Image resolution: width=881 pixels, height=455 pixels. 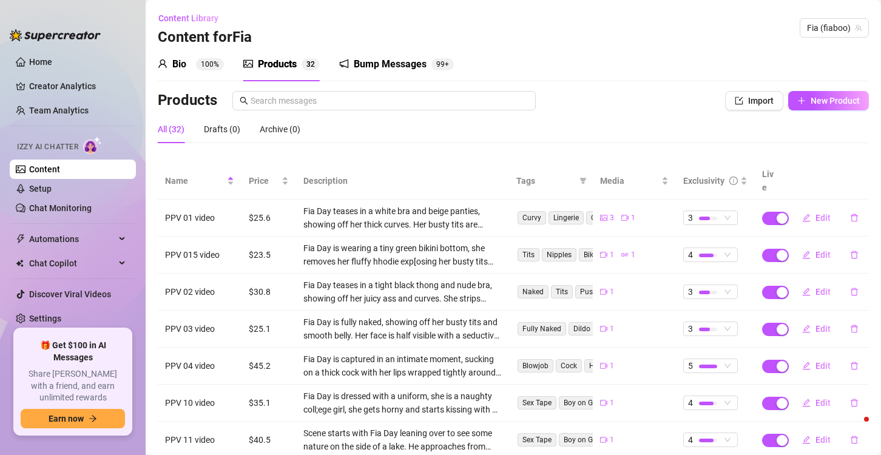 I want to click on th: Media, so click(x=635, y=181).